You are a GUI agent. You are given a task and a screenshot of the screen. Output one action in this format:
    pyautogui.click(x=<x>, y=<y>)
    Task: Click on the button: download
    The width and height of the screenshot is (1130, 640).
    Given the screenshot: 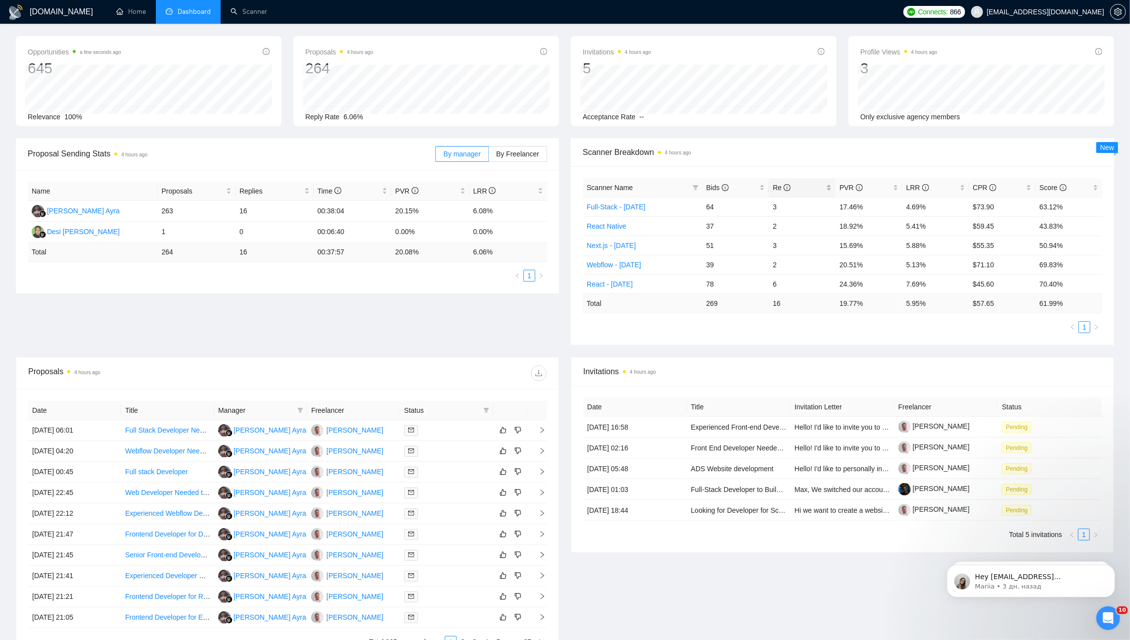 What is the action you would take?
    pyautogui.click(x=539, y=373)
    